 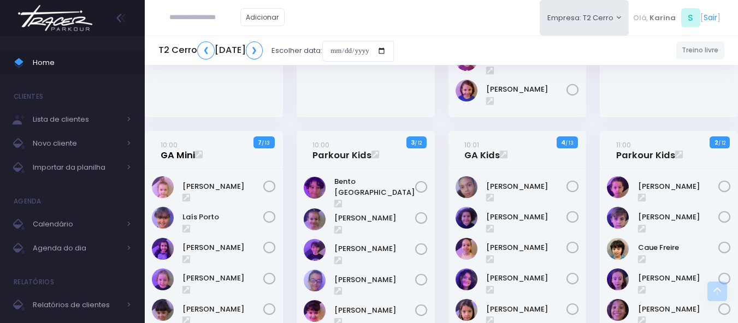 I want to click on span: Olá,, so click(x=640, y=18).